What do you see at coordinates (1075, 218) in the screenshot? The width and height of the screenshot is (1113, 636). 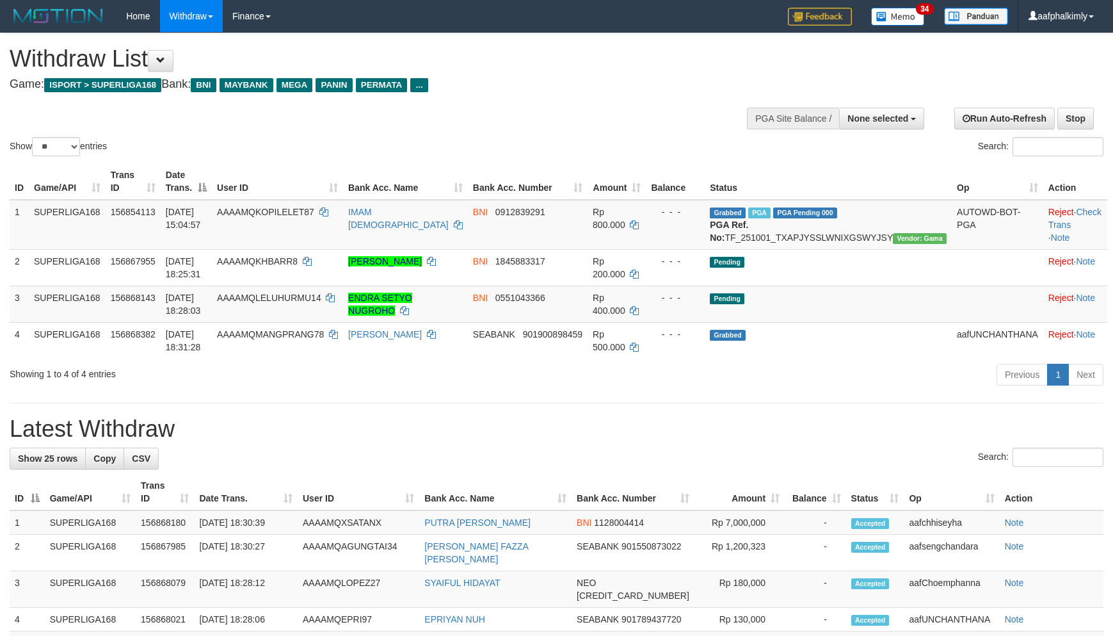 I see `a: Check Trans` at bounding box center [1075, 218].